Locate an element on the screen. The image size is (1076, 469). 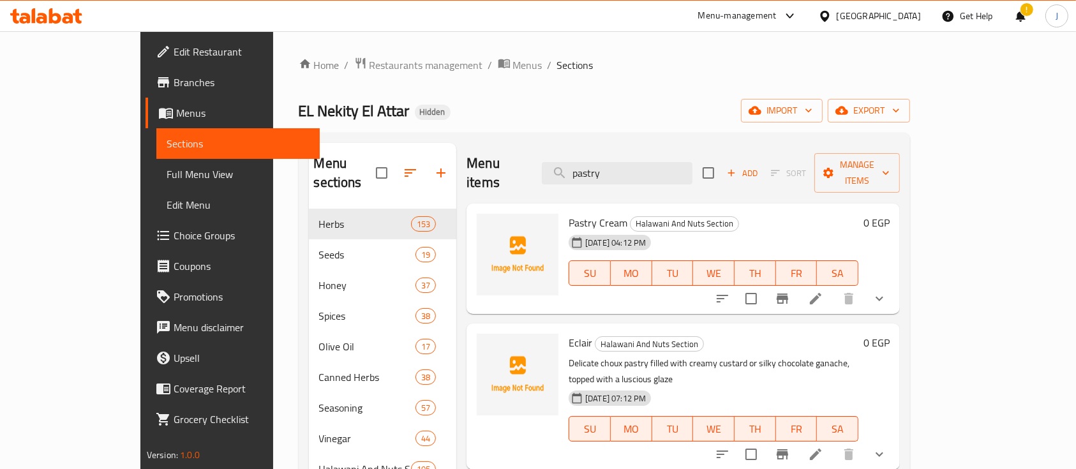
span: Pastry Cream is located at coordinates (598, 223).